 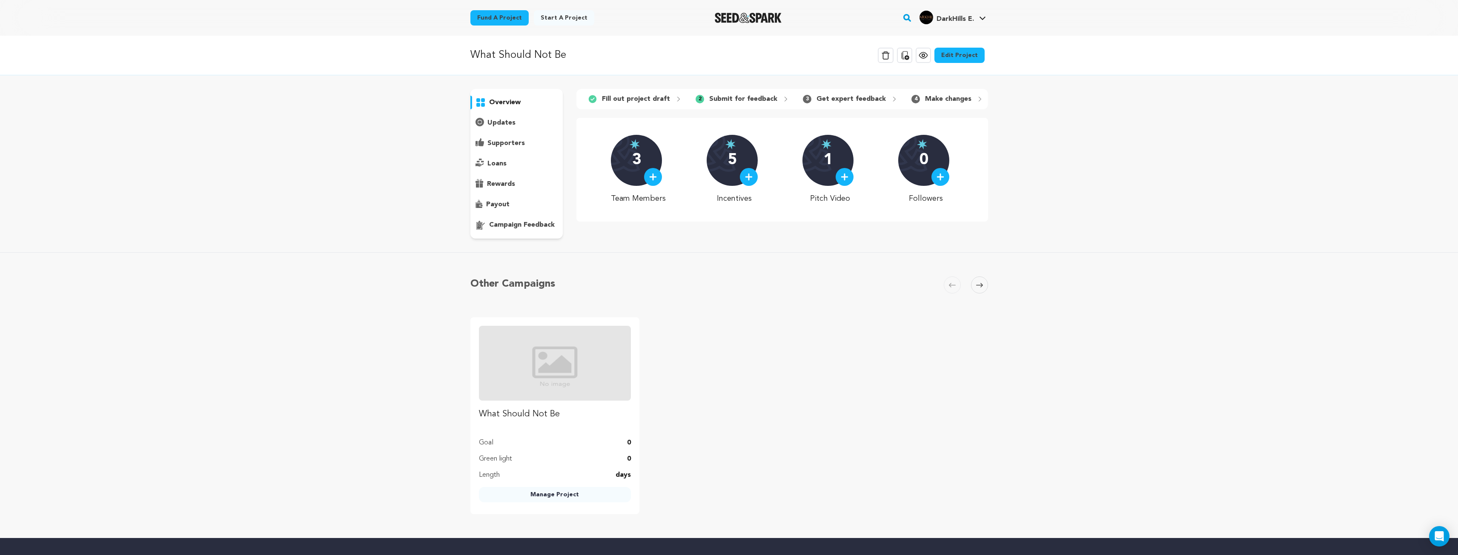 I want to click on button: supporters, so click(x=517, y=143).